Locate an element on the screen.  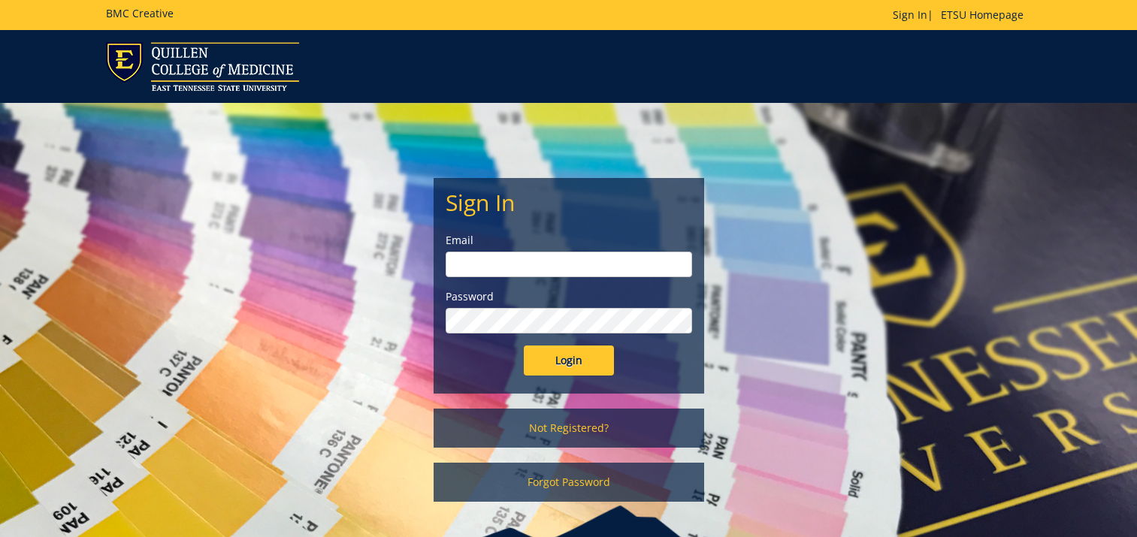
label: Email is located at coordinates (569, 240).